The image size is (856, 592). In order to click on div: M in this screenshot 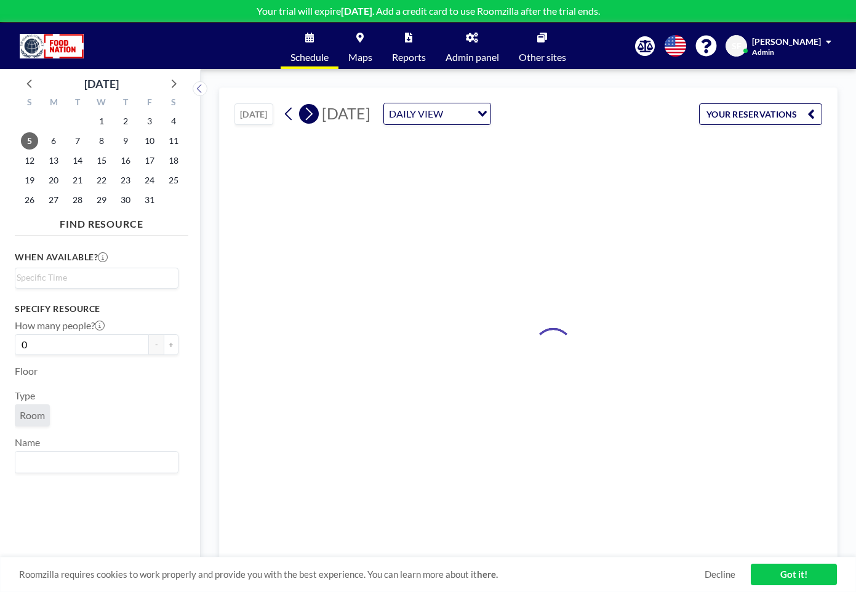, I will do `click(54, 103)`.